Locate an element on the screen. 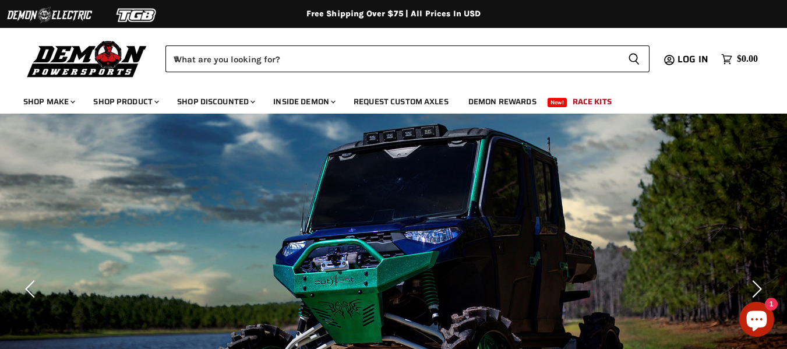 This screenshot has height=349, width=787. a: Shop Product is located at coordinates (125, 101).